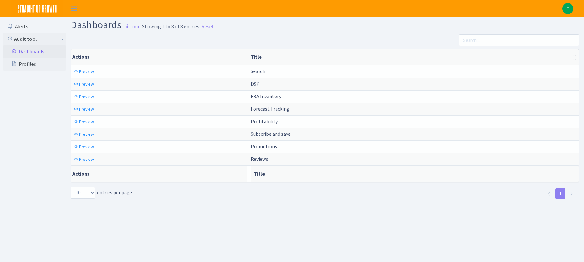  Describe the element at coordinates (208, 27) in the screenshot. I see `a: Reset` at that location.